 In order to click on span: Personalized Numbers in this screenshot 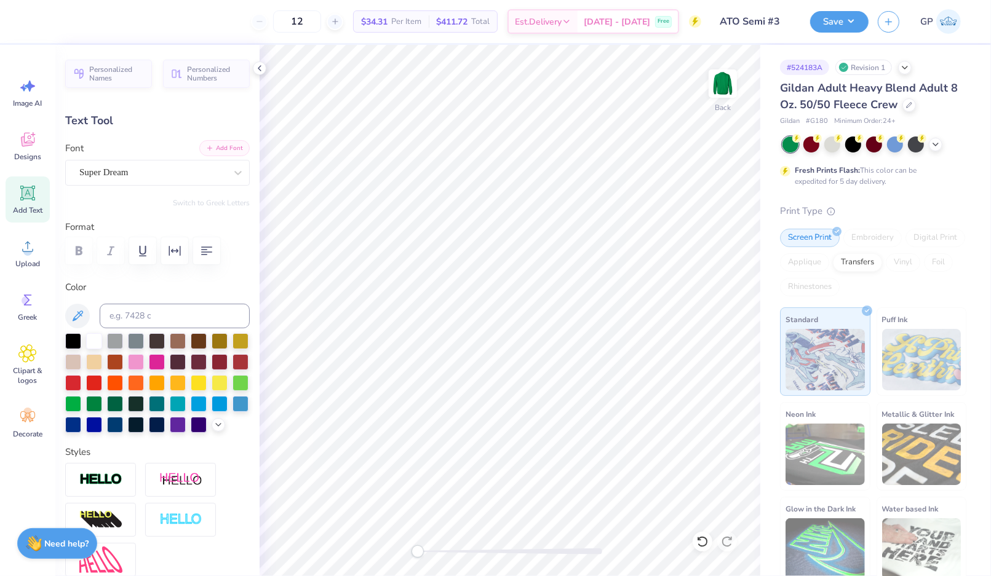, I will do `click(215, 74)`.